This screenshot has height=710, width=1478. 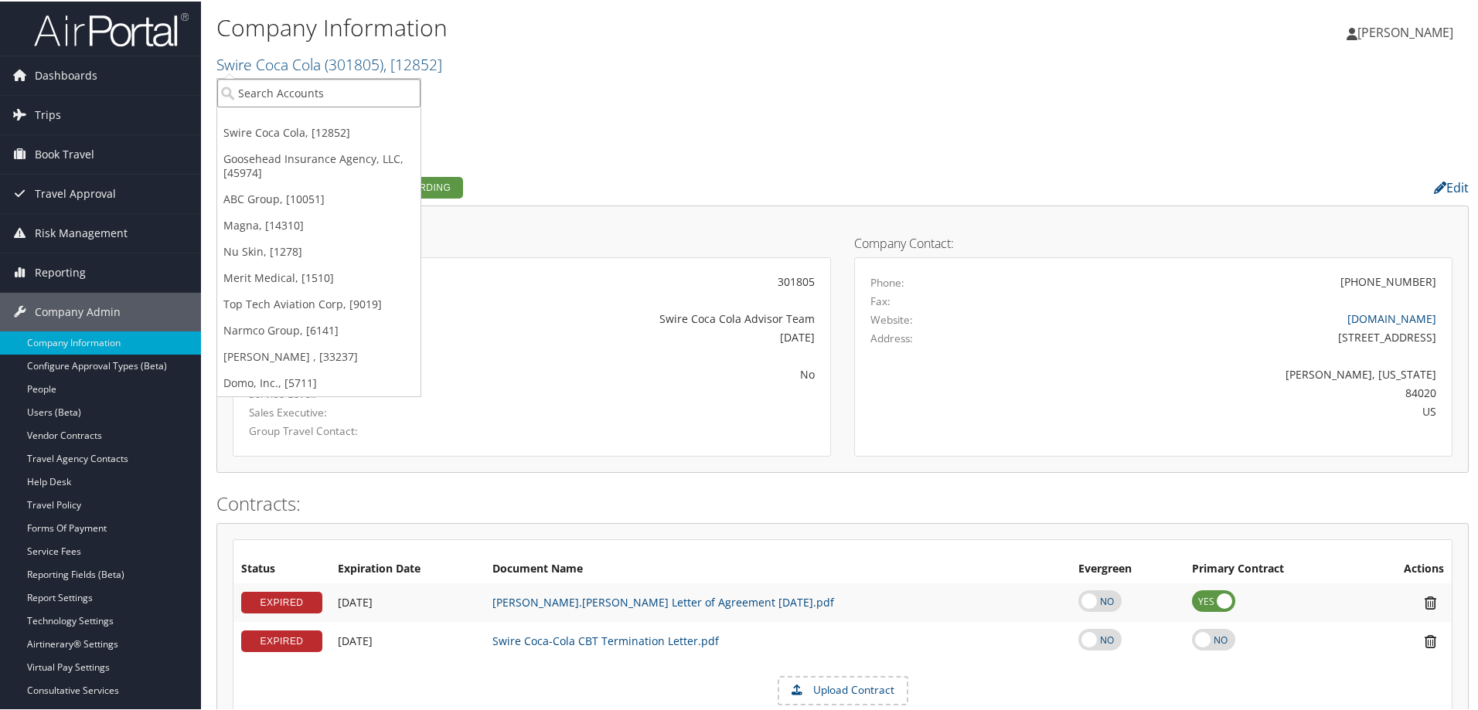 What do you see at coordinates (77, 311) in the screenshot?
I see `span: Company Admin` at bounding box center [77, 311].